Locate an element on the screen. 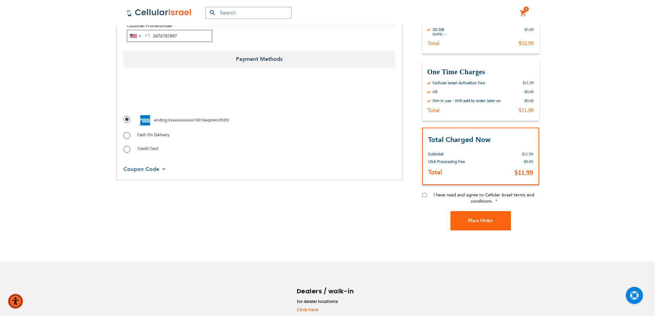 This screenshot has height=316, width=655. th: Subtotal is located at coordinates (455, 151).